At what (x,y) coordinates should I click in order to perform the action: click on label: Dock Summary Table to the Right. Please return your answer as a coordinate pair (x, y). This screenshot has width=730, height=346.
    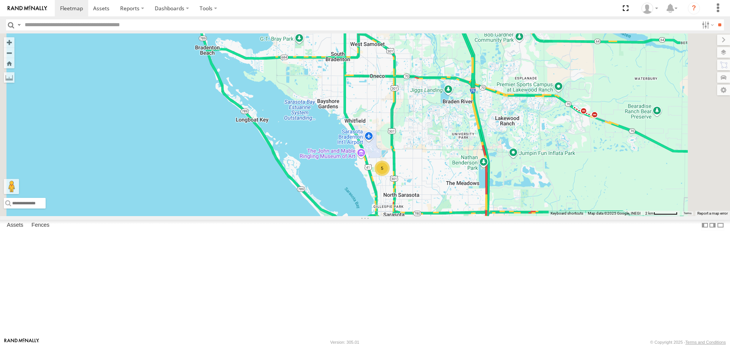
    Looking at the image, I should click on (713, 226).